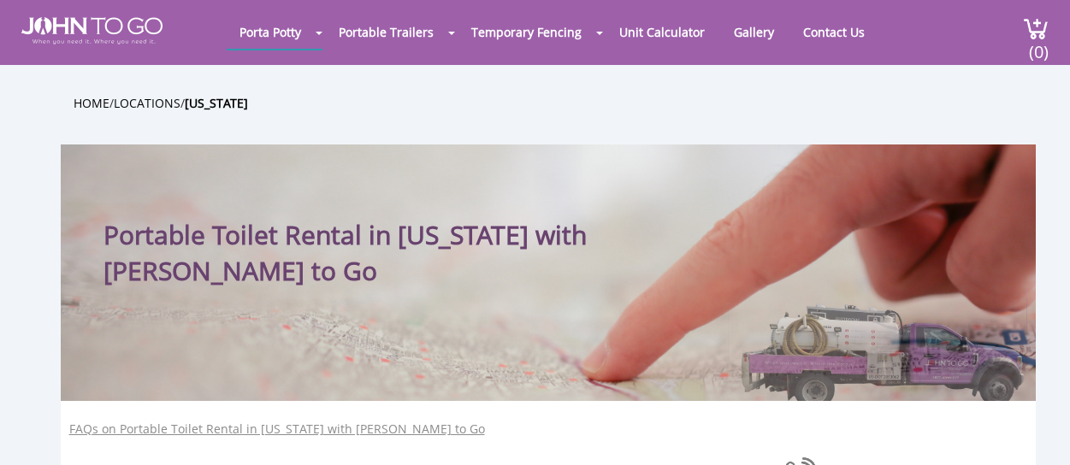 Image resolution: width=1070 pixels, height=465 pixels. What do you see at coordinates (1039, 44) in the screenshot?
I see `span: (0)` at bounding box center [1039, 44].